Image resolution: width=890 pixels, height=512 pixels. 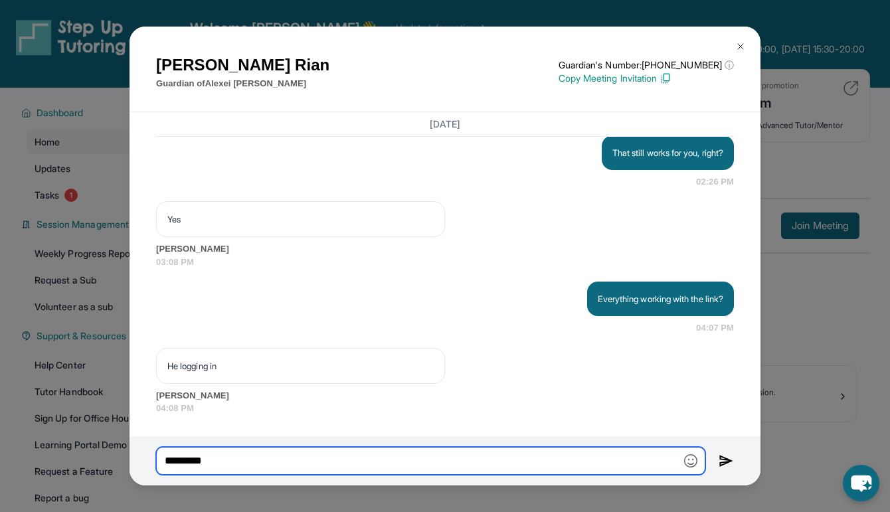 What do you see at coordinates (445, 408) in the screenshot?
I see `span: 04:08 PM` at bounding box center [445, 408].